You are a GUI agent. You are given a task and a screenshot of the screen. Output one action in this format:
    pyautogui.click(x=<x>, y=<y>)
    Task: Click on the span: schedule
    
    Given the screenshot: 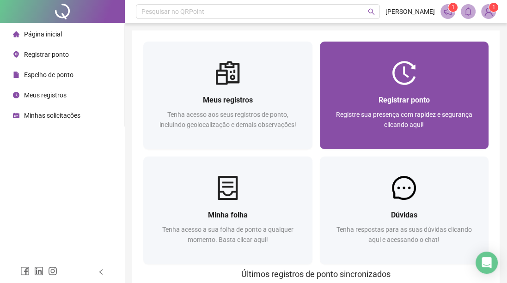 What is the action you would take?
    pyautogui.click(x=16, y=115)
    